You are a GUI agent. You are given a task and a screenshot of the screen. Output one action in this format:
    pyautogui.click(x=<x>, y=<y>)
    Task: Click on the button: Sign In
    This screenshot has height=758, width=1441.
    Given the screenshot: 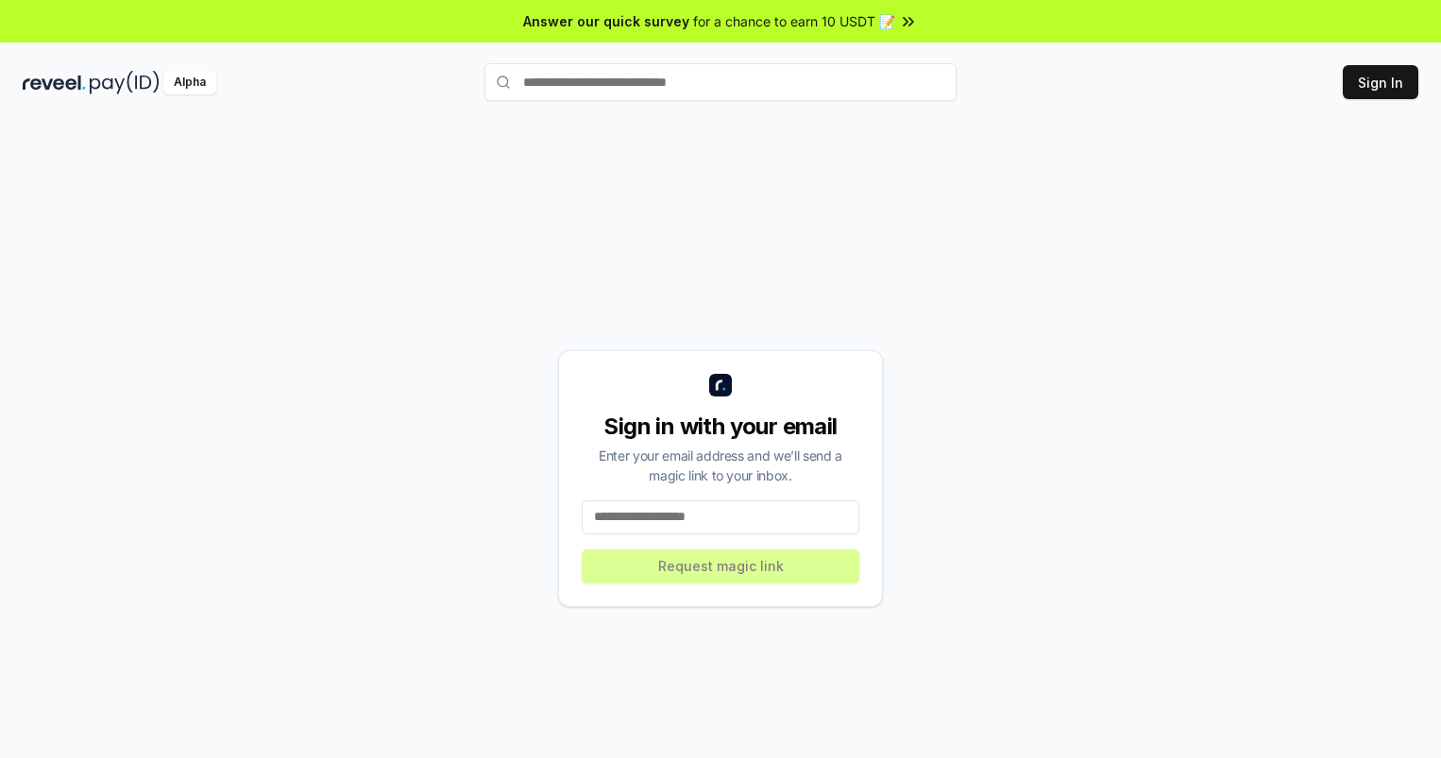 What is the action you would take?
    pyautogui.click(x=1380, y=82)
    